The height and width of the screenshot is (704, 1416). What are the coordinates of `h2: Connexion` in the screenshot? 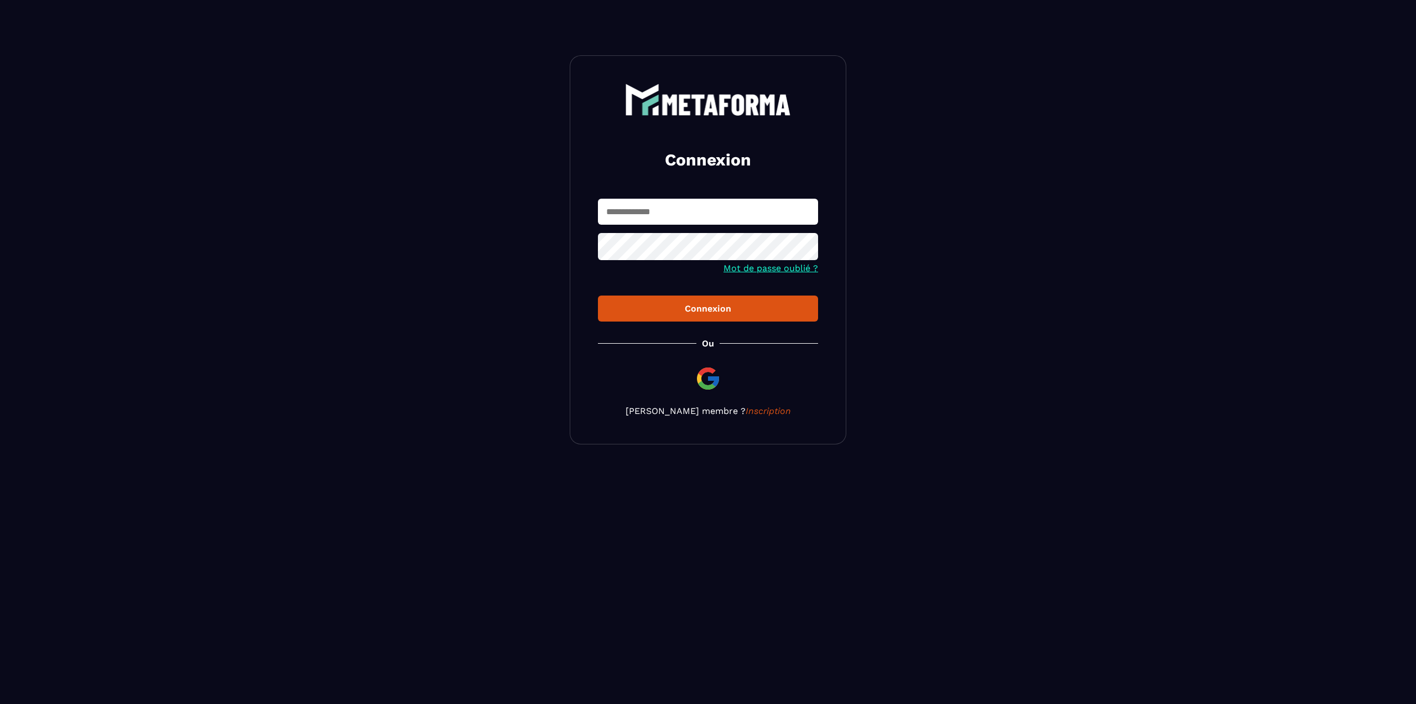 It's located at (708, 160).